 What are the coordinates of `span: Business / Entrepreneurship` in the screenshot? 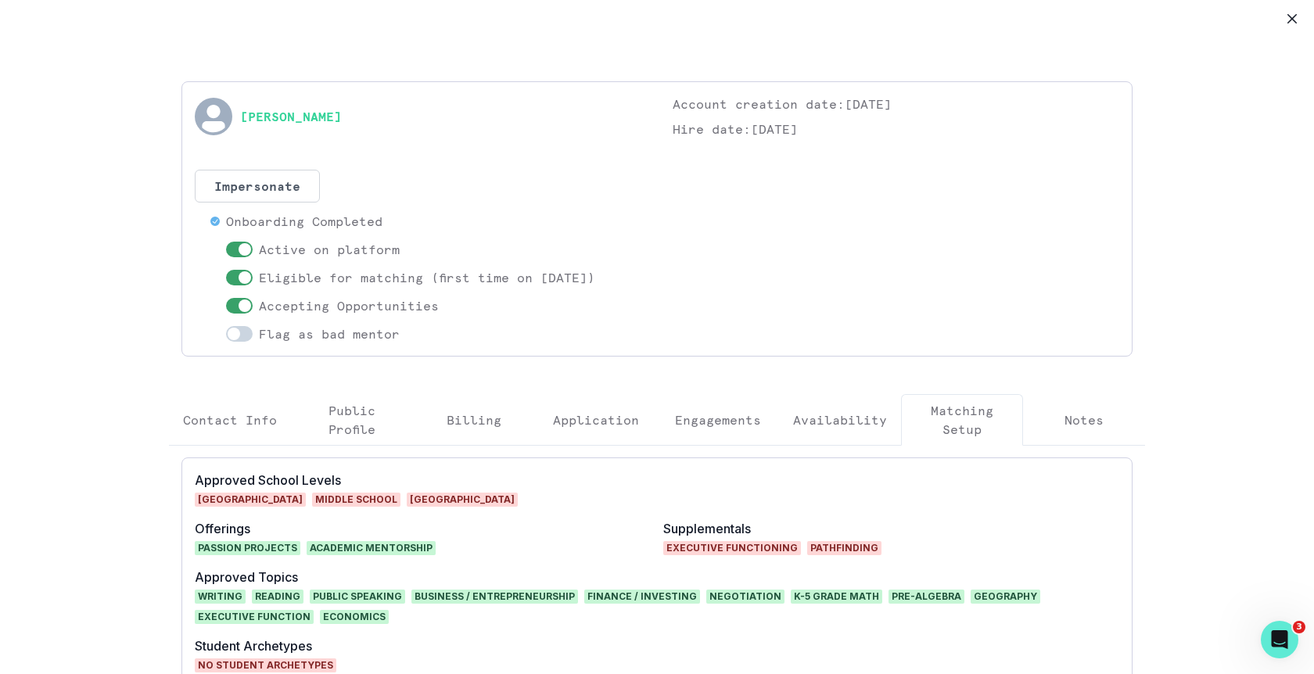 It's located at (494, 597).